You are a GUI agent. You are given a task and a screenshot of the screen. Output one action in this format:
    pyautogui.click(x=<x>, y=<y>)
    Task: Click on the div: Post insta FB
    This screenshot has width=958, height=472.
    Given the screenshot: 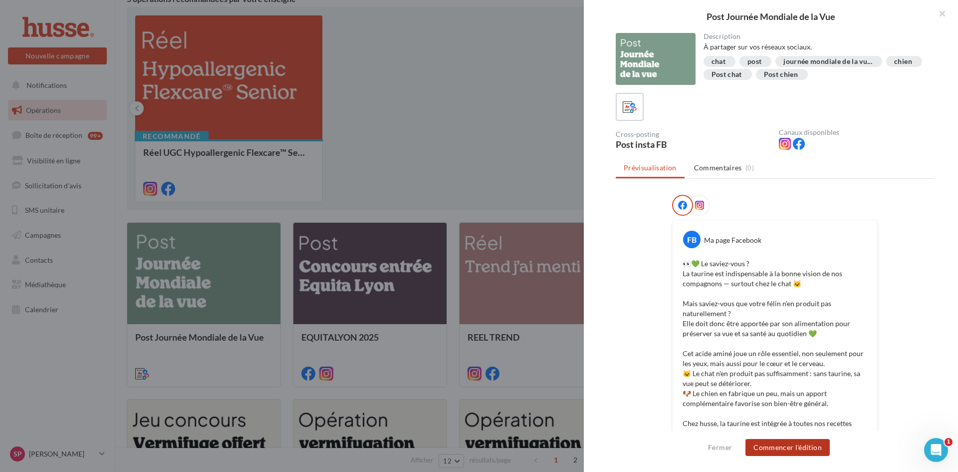 What is the action you would take?
    pyautogui.click(x=693, y=144)
    